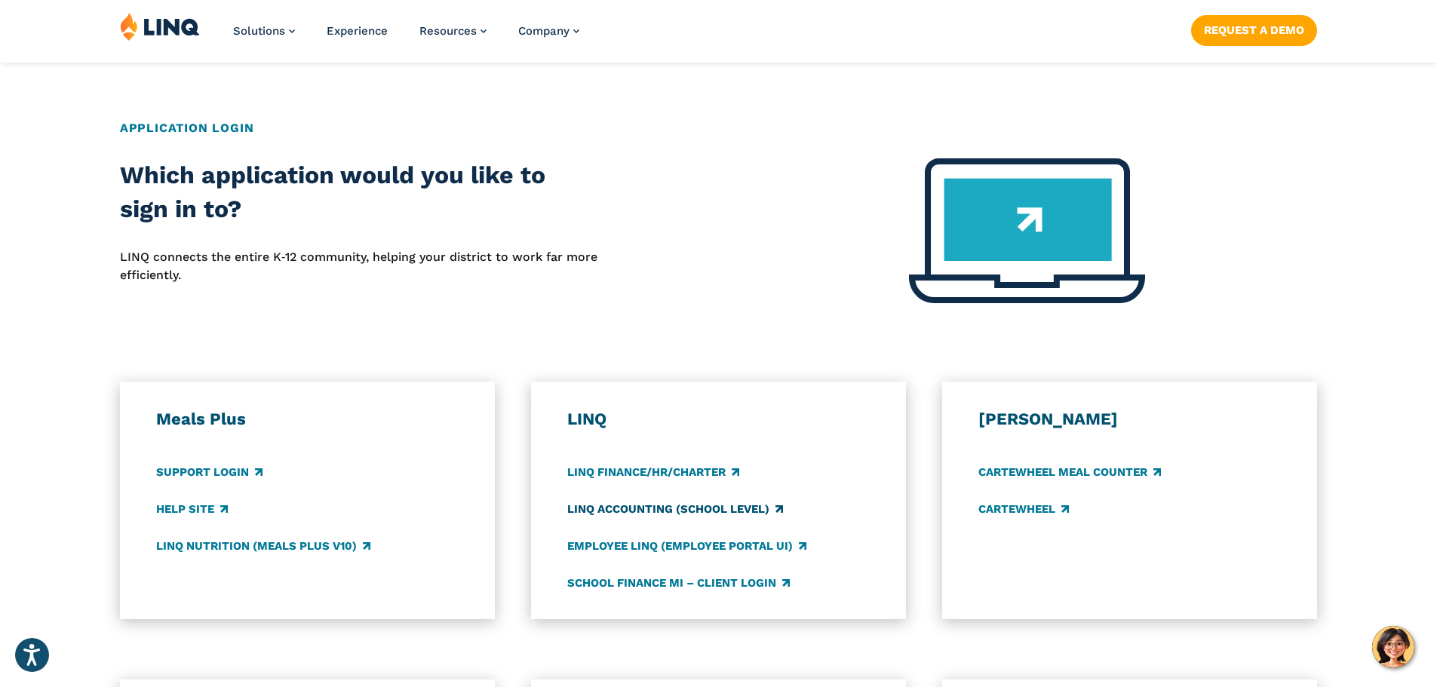 Image resolution: width=1437 pixels, height=687 pixels. What do you see at coordinates (264, 31) in the screenshot?
I see `a: Solutions` at bounding box center [264, 31].